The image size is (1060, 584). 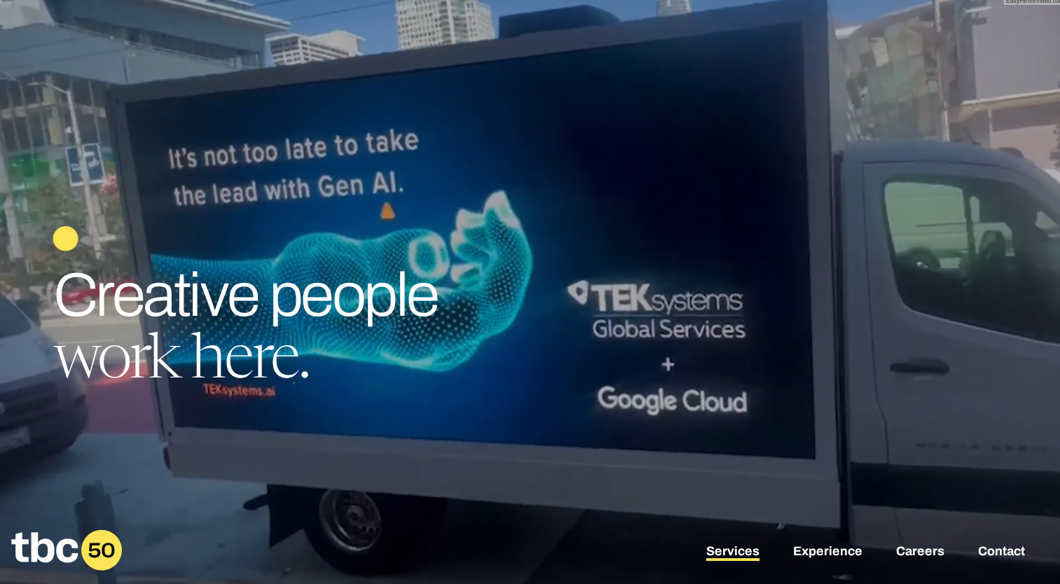 What do you see at coordinates (181, 363) in the screenshot?
I see `span: work here.` at bounding box center [181, 363].